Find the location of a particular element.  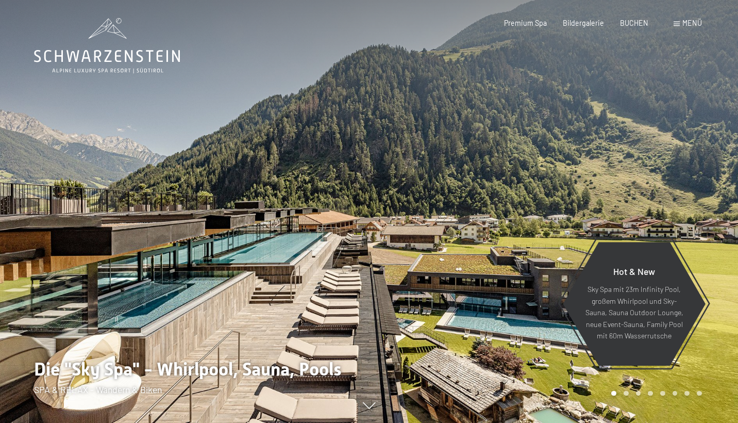

div: Carousel Page 3 is located at coordinates (639, 393).